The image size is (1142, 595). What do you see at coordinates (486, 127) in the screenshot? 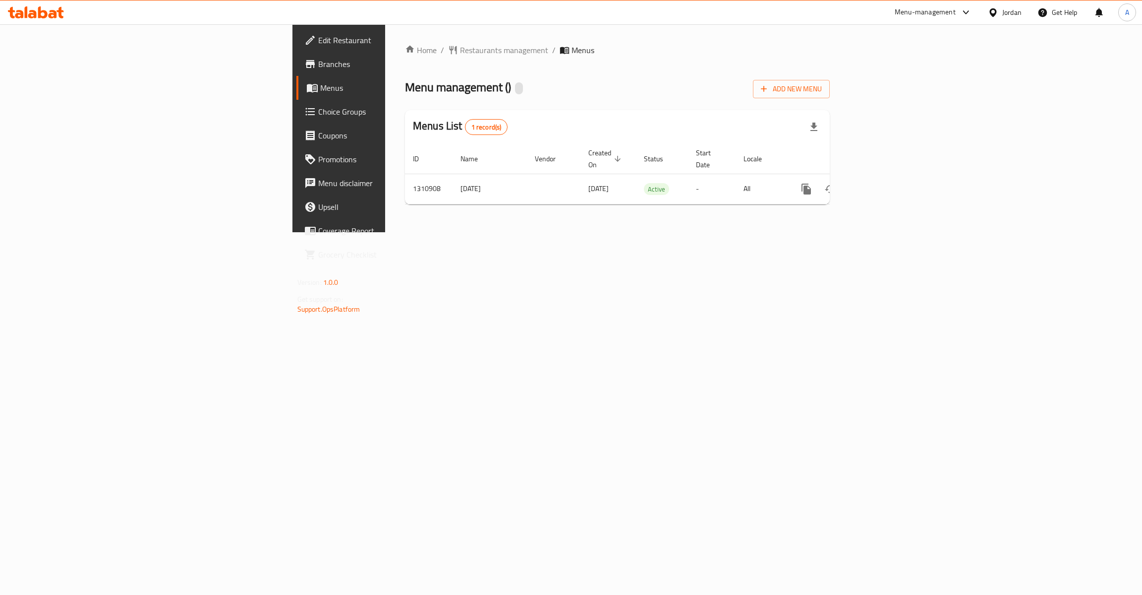
I see `div: Total records count` at bounding box center [486, 127].